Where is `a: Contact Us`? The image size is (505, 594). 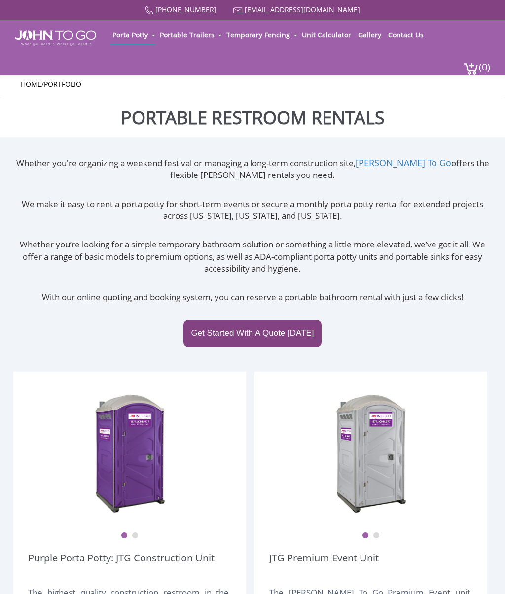
a: Contact Us is located at coordinates (406, 34).